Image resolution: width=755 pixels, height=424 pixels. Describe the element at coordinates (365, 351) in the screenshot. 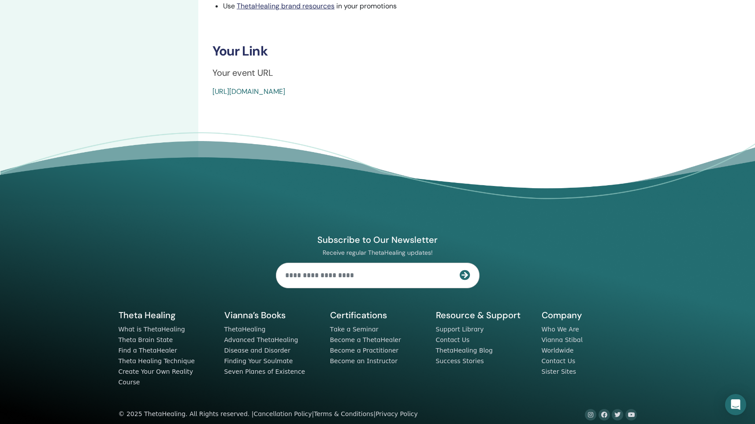

I see `a: Become a Practitioner` at that location.